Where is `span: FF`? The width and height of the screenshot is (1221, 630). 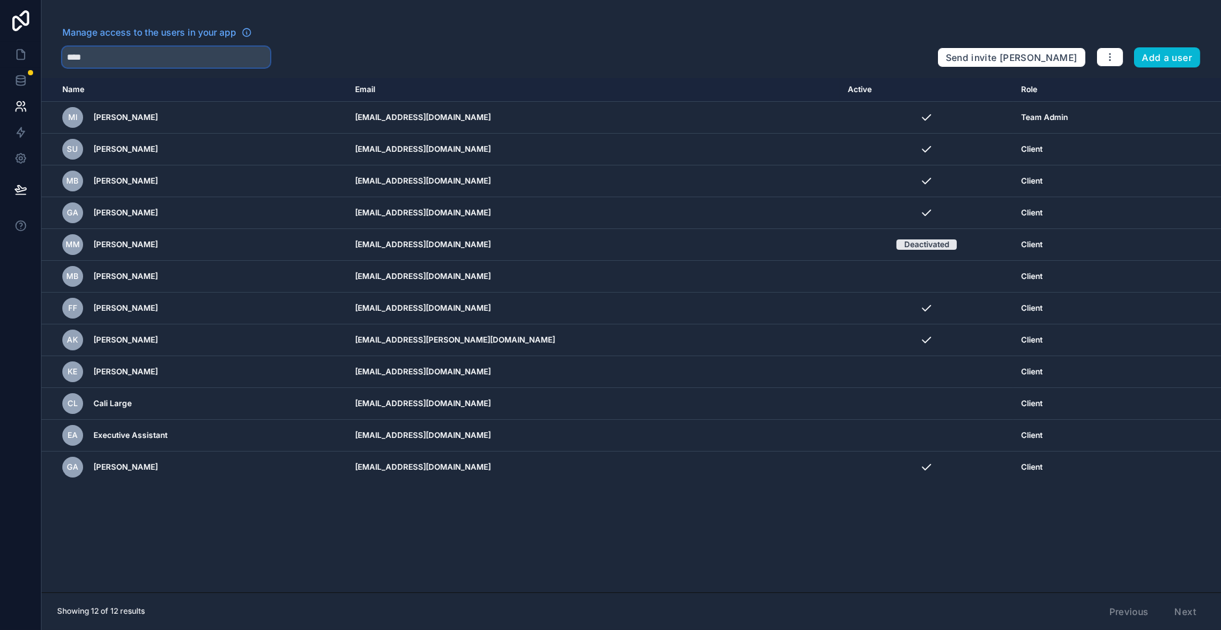 span: FF is located at coordinates (73, 308).